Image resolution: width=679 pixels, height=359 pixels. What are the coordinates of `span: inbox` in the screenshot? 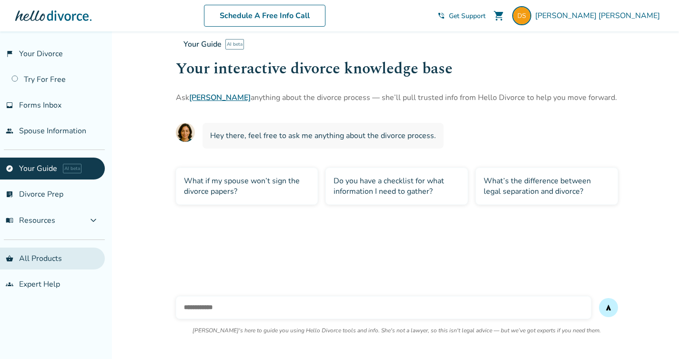 It's located at (10, 105).